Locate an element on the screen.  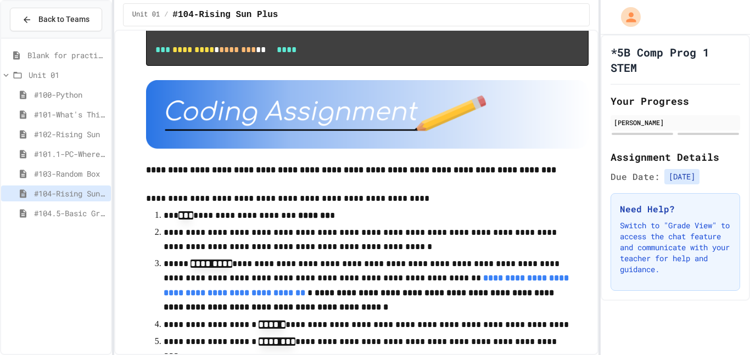
div: My Account is located at coordinates (627, 17).